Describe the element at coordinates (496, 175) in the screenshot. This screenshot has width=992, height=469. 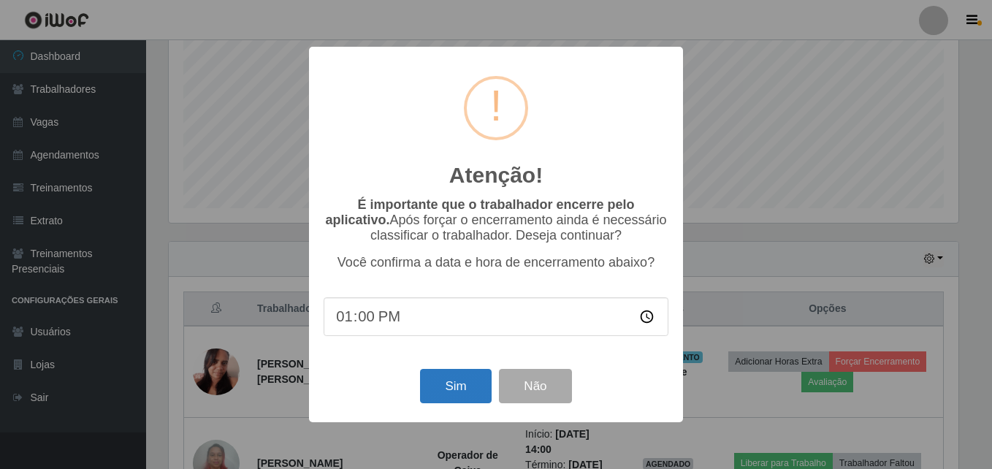
I see `h2: Atenção!` at that location.